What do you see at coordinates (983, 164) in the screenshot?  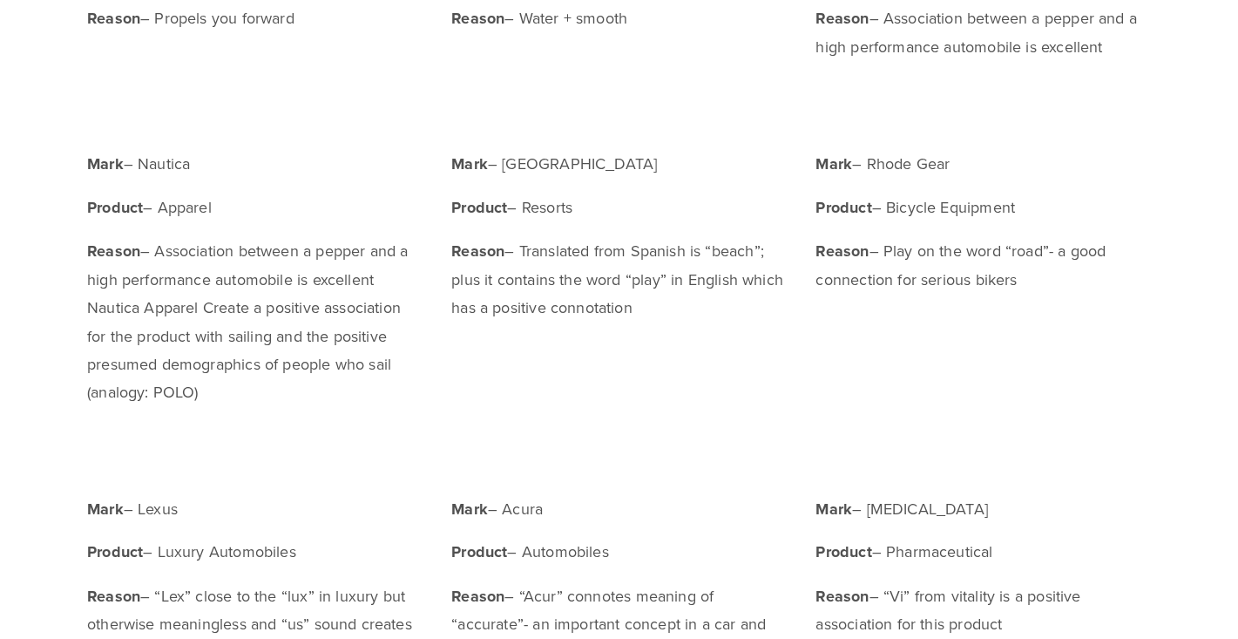 I see `p: – Rhode Gear` at bounding box center [983, 164].